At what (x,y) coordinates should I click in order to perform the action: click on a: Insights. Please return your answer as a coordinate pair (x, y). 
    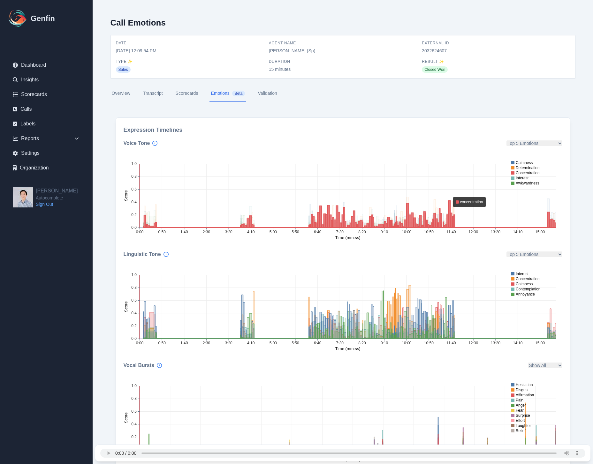
    Looking at the image, I should click on (46, 80).